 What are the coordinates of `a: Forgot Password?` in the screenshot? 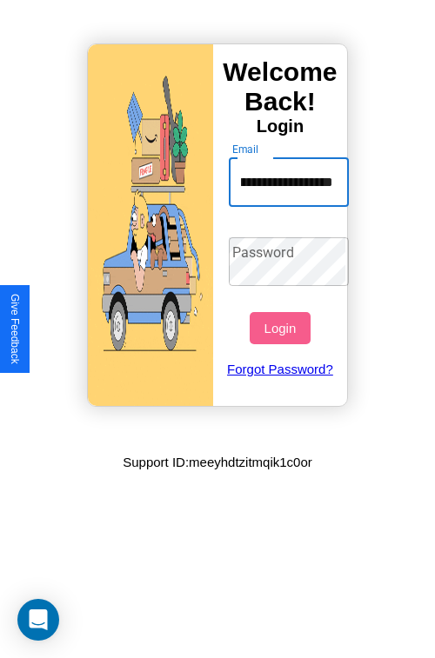 It's located at (280, 369).